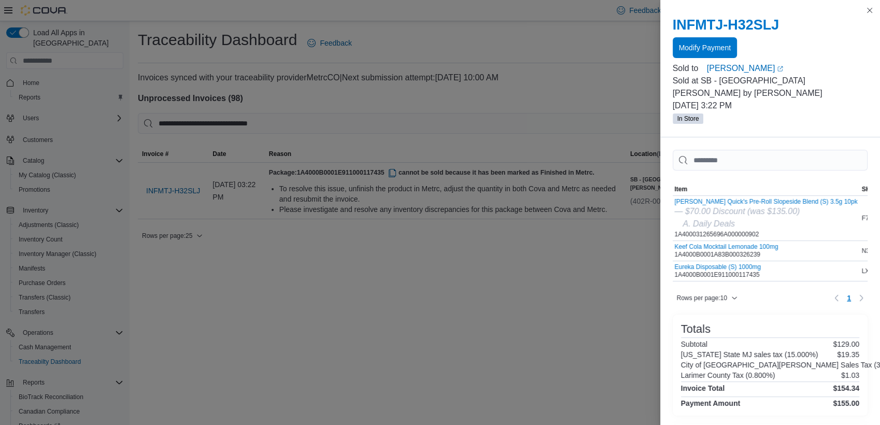  Describe the element at coordinates (689, 68) in the screenshot. I see `div: Sold to` at that location.